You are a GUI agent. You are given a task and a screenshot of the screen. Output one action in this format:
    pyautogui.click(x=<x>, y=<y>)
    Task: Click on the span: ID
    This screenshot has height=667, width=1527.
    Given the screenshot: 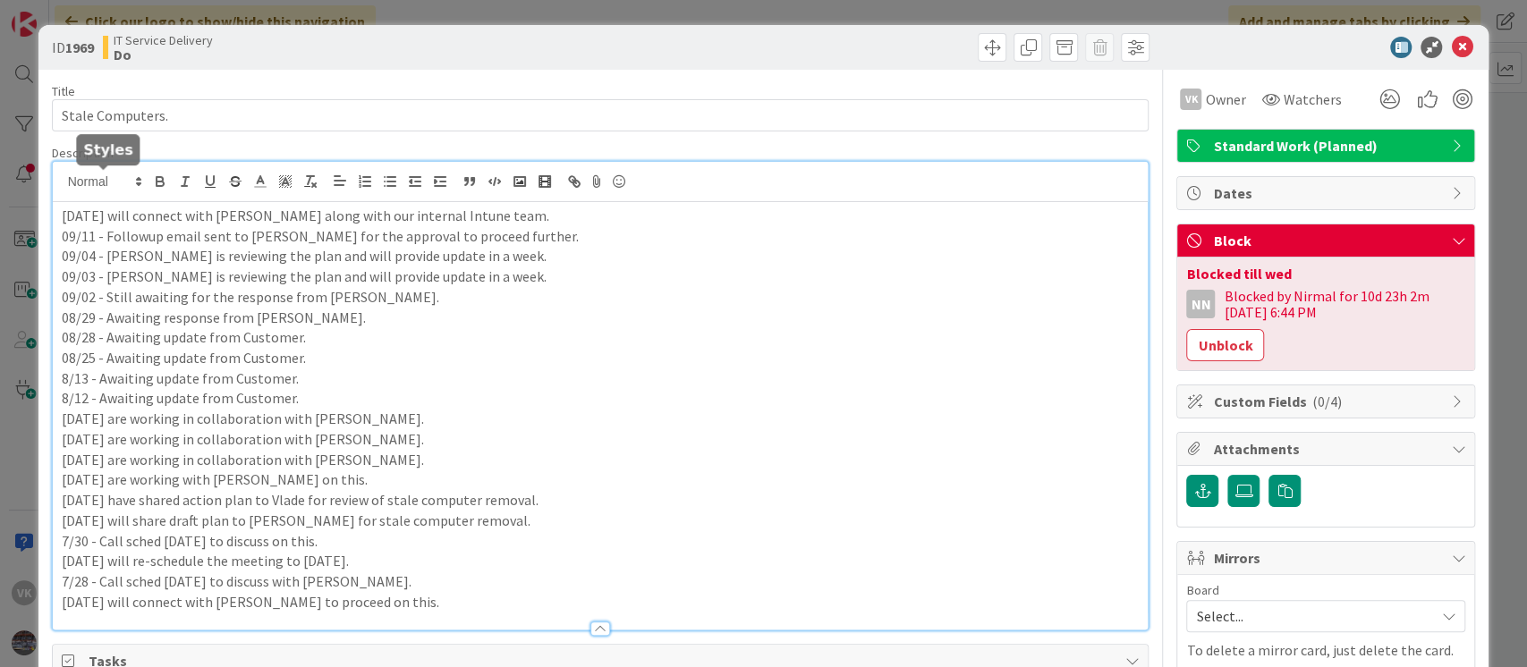 What is the action you would take?
    pyautogui.click(x=72, y=47)
    